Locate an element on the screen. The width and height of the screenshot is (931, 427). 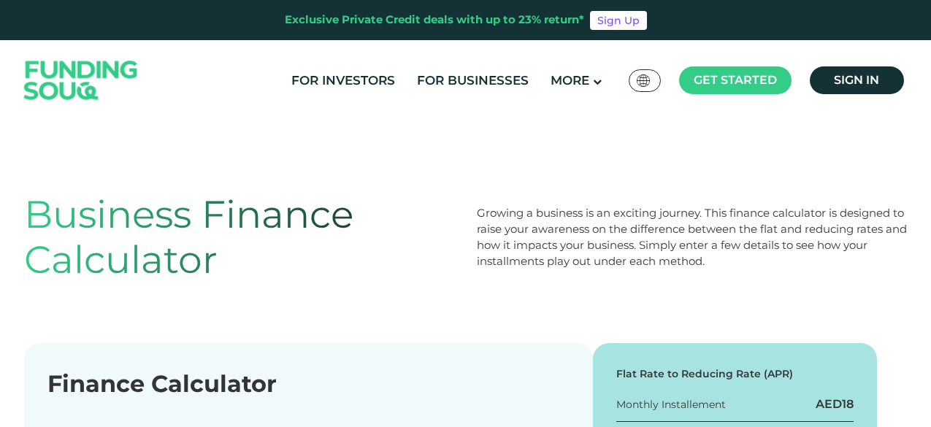
div: Finance Calculator is located at coordinates (308, 384).